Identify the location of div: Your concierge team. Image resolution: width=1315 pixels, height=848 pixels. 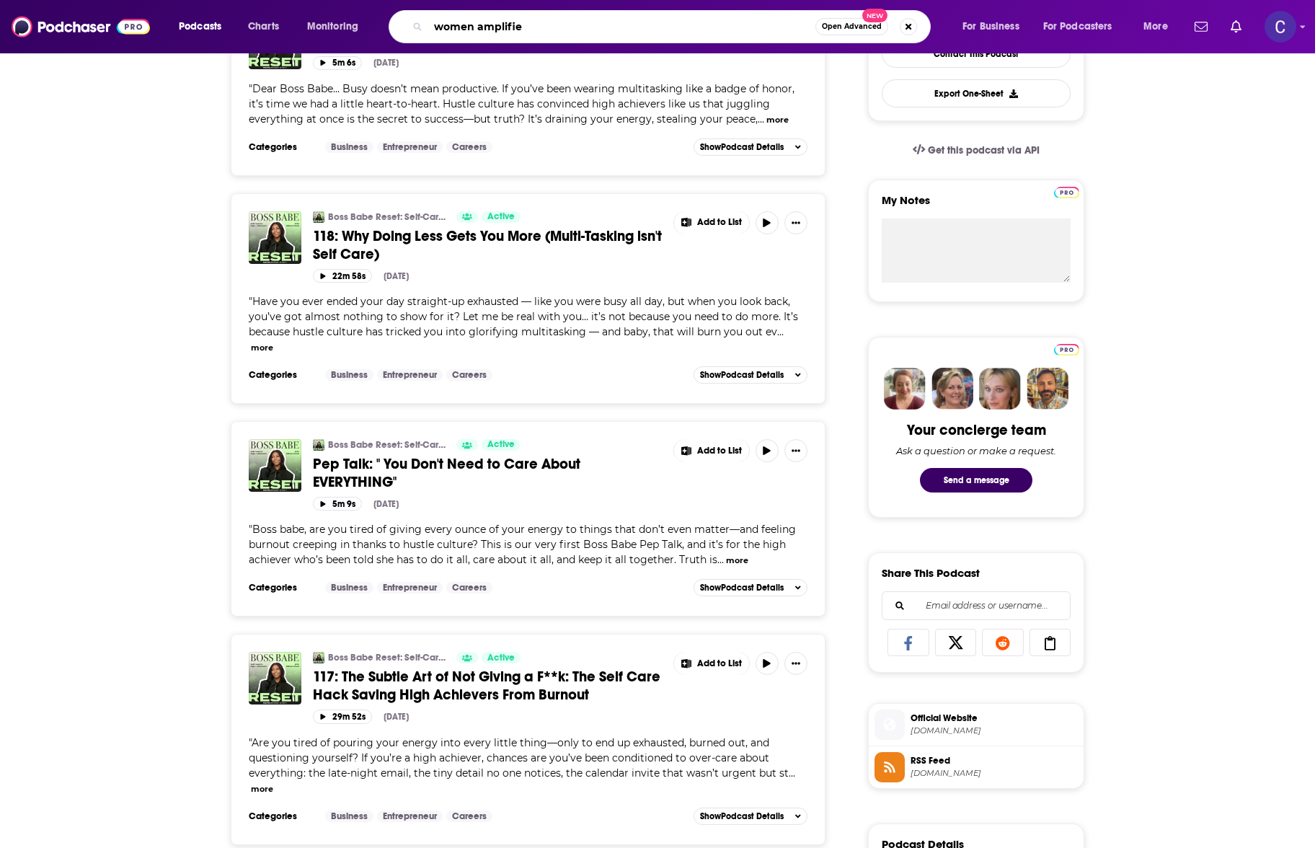
(976, 430).